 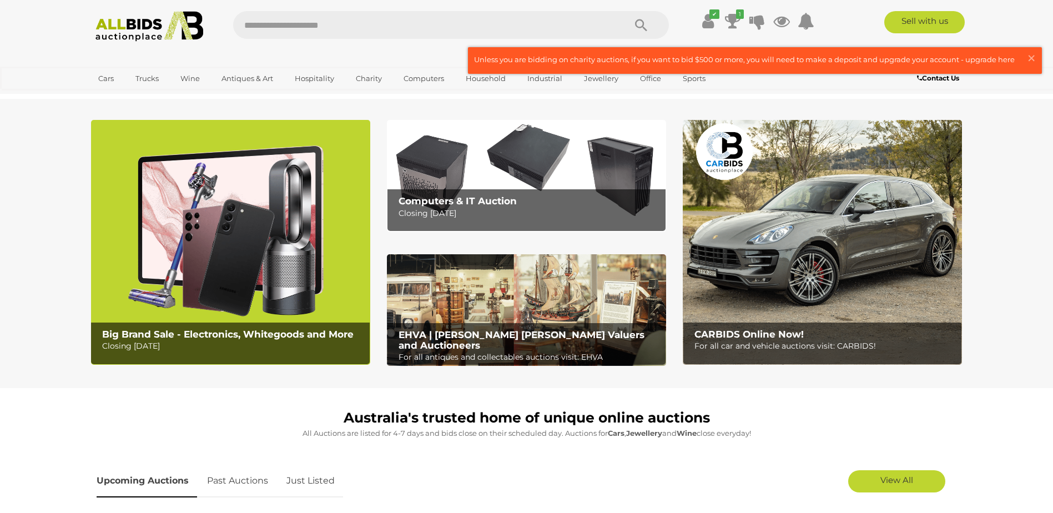 I want to click on a: Charity, so click(x=368, y=78).